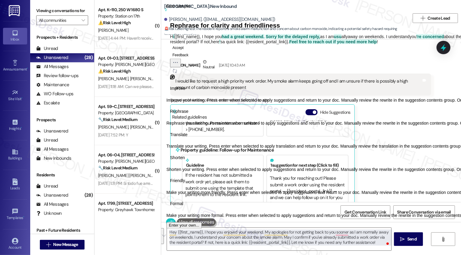 This screenshot has height=255, width=461. What do you see at coordinates (15, 184) in the screenshot?
I see `a: Leads` at bounding box center [15, 184].